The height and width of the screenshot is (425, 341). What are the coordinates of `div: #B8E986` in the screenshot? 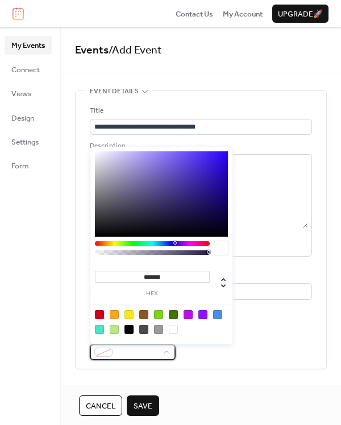 It's located at (114, 329).